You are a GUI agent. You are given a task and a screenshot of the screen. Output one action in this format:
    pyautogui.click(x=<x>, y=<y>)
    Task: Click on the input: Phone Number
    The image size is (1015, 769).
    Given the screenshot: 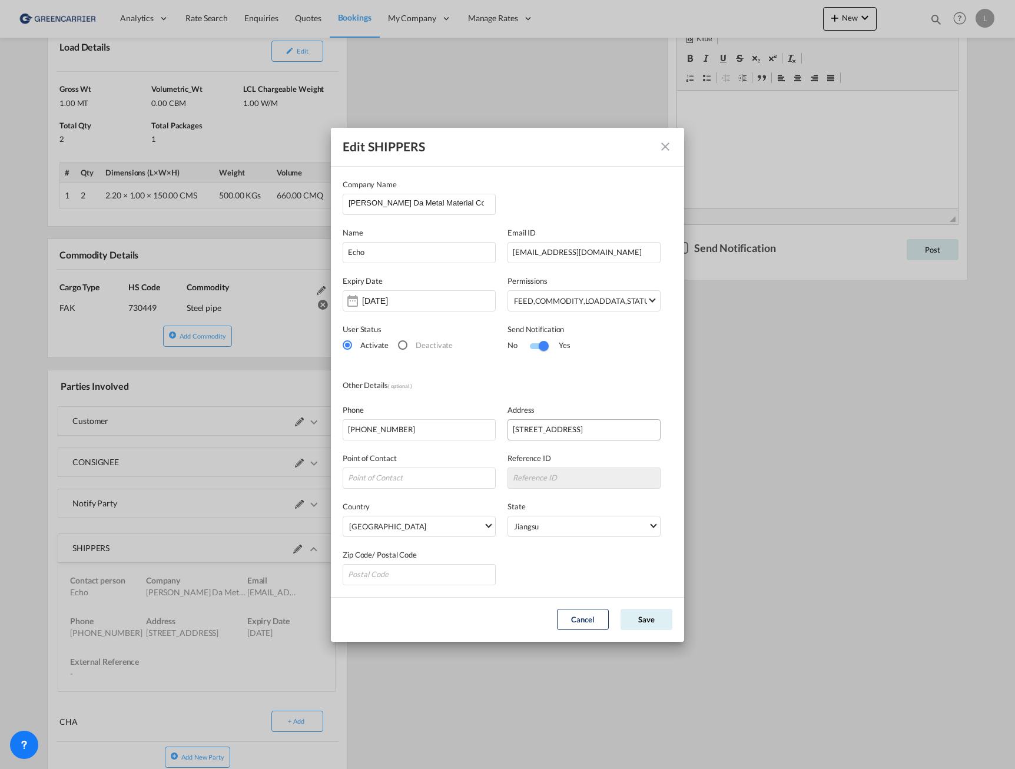 What is the action you would take?
    pyautogui.click(x=419, y=430)
    